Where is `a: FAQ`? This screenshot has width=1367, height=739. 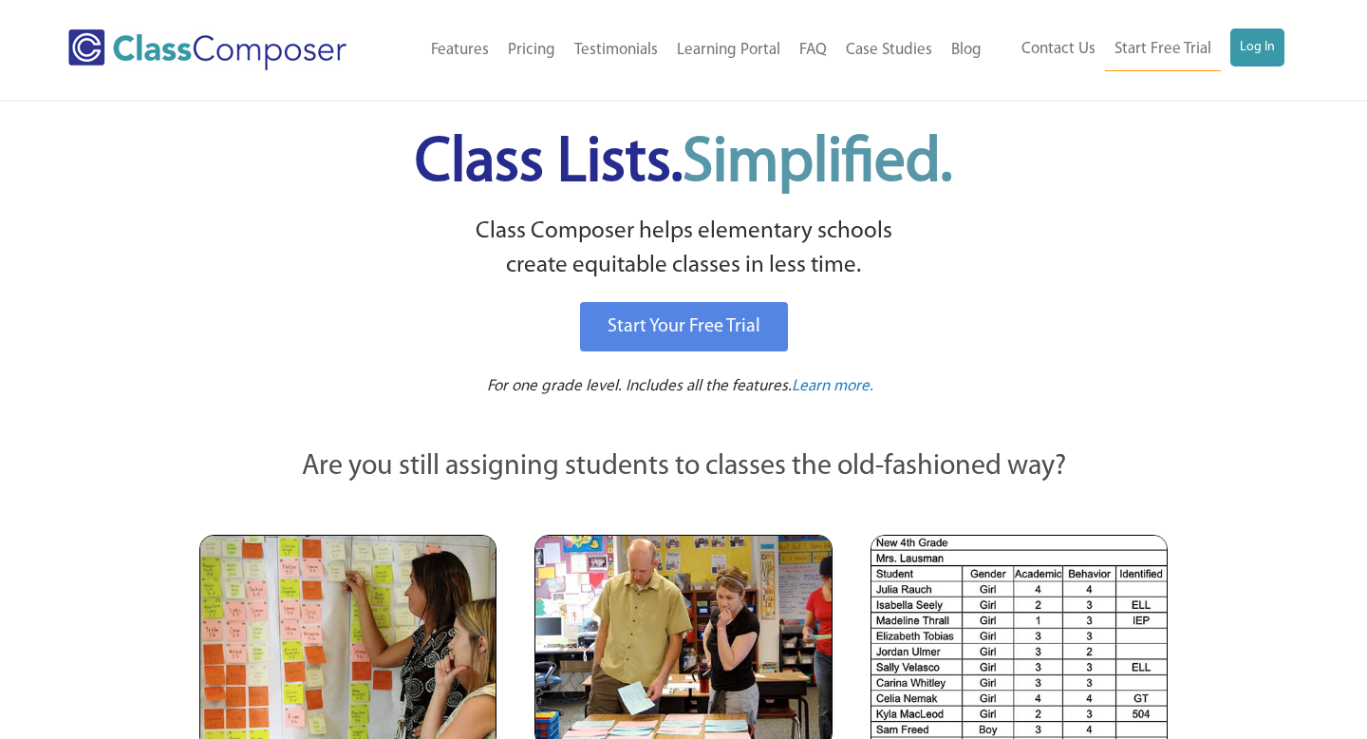
a: FAQ is located at coordinates (813, 50).